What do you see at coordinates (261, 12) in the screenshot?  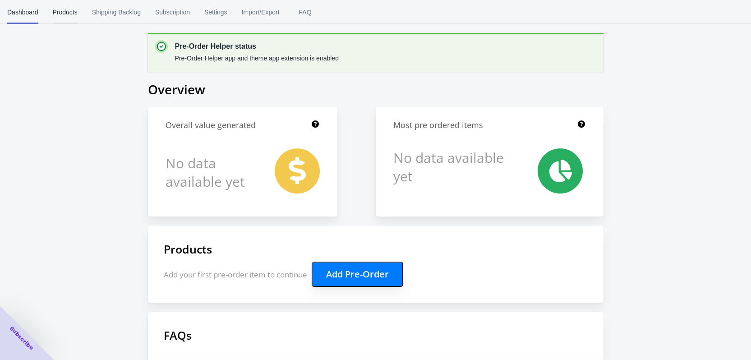 I see `span: Import/Export` at bounding box center [261, 12].